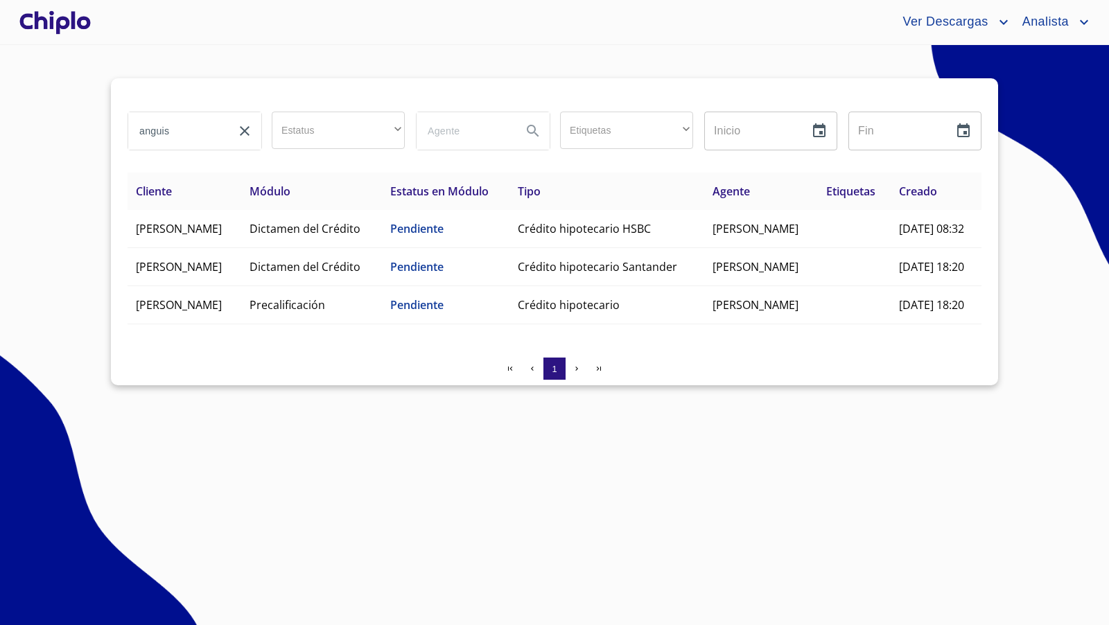  What do you see at coordinates (554, 369) in the screenshot?
I see `span: 1` at bounding box center [554, 369].